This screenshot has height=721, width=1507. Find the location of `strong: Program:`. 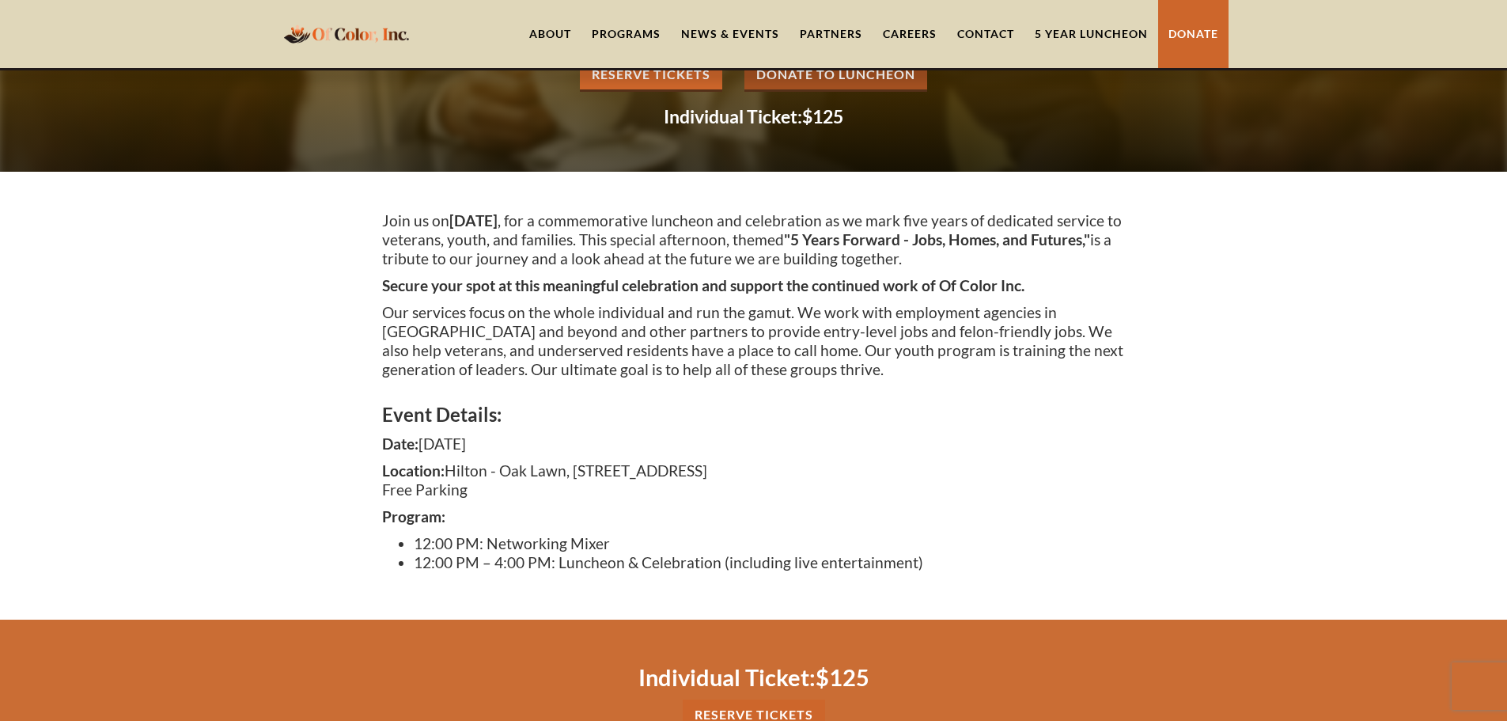

strong: Program: is located at coordinates (414, 516).